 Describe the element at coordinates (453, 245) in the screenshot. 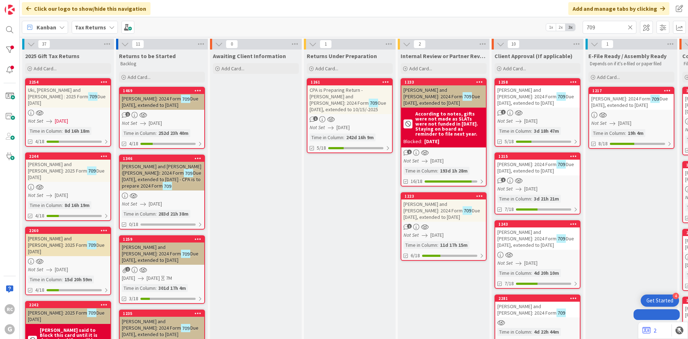

I see `div: 11d 17h 15m` at that location.